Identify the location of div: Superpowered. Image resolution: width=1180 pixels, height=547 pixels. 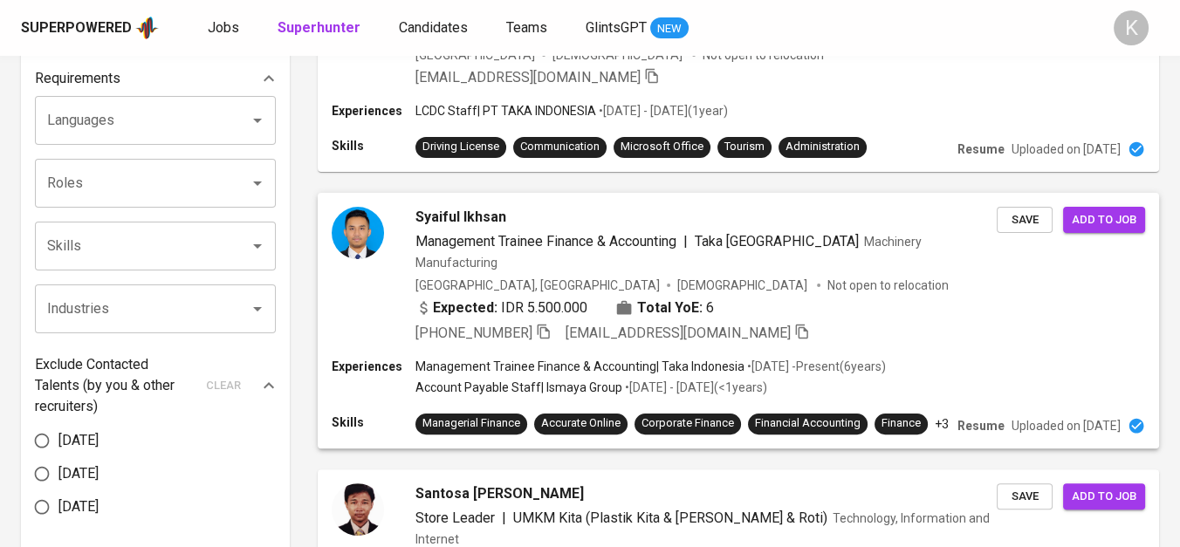
(76, 28).